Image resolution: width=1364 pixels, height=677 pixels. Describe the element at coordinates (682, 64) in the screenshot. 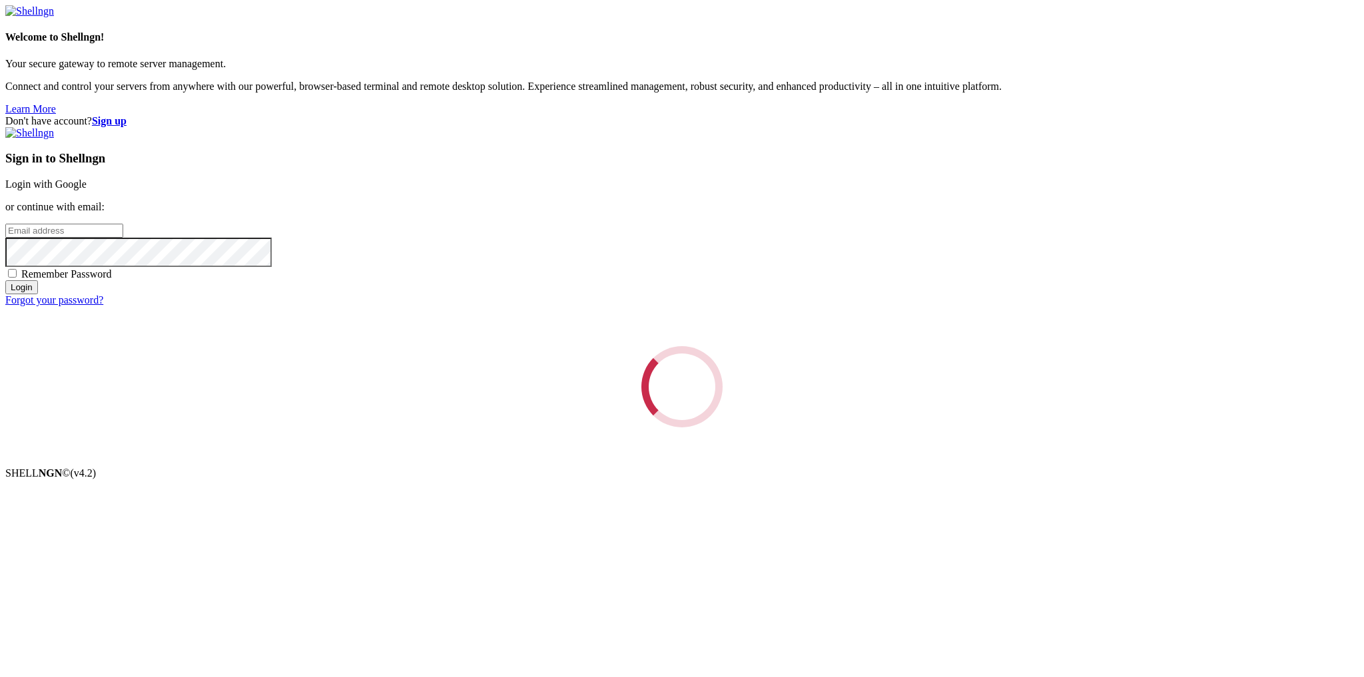

I see `p: Your secure gateway to remote server management.` at that location.